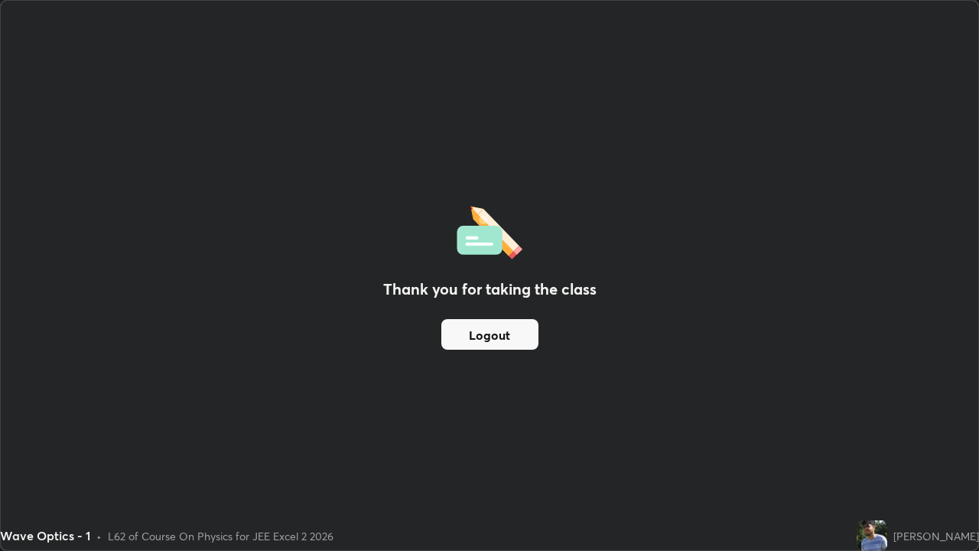 The height and width of the screenshot is (551, 979). Describe the element at coordinates (490, 230) in the screenshot. I see `img: offlineFeedback.1438e8b3.svg` at that location.